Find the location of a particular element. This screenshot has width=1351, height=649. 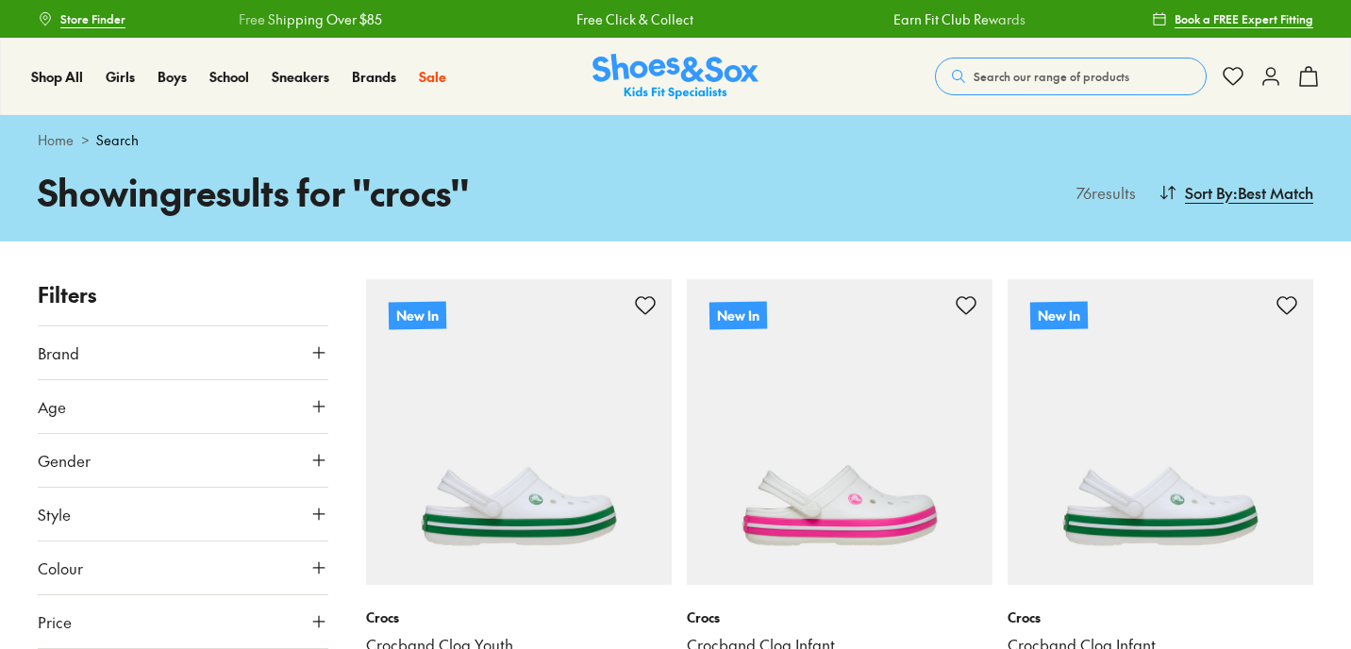

span: Brands is located at coordinates (374, 76).